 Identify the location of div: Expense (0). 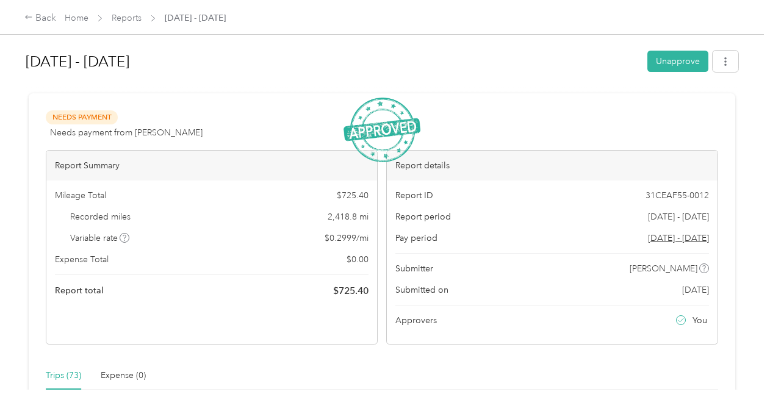
(123, 376).